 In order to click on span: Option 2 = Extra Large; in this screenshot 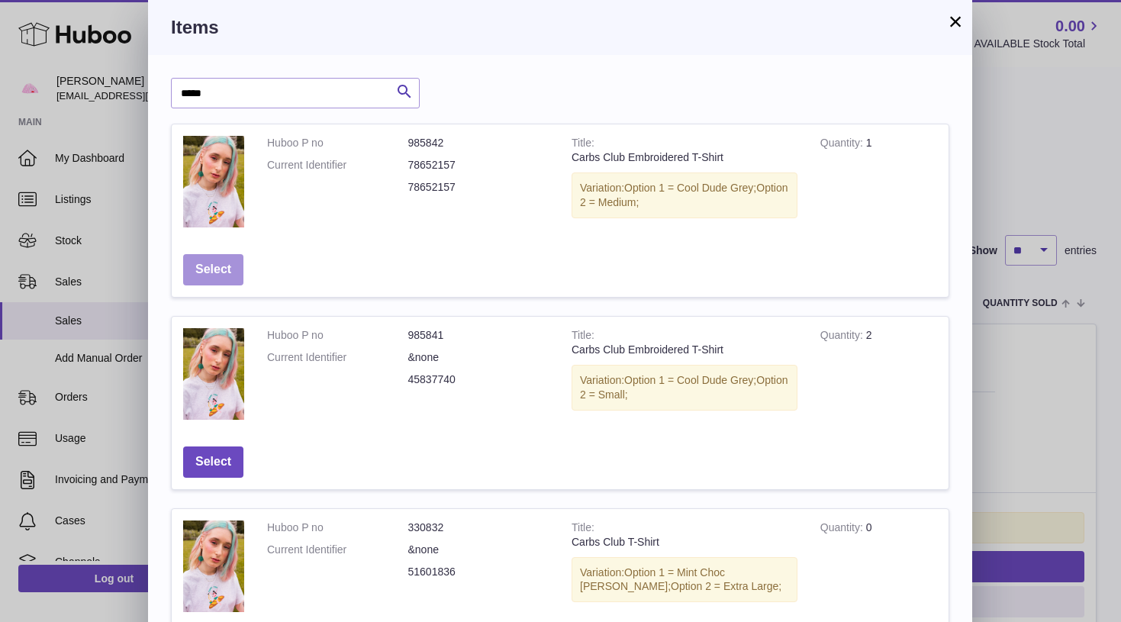, I will do `click(726, 586)`.